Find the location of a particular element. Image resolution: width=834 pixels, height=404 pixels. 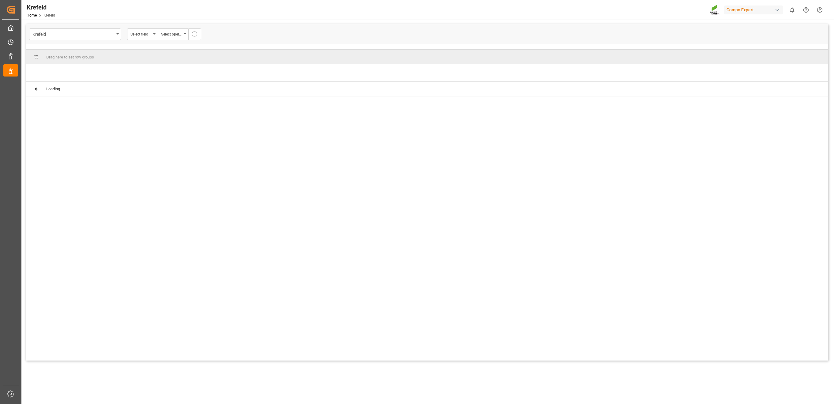

button: Compo Expert is located at coordinates (755, 10).